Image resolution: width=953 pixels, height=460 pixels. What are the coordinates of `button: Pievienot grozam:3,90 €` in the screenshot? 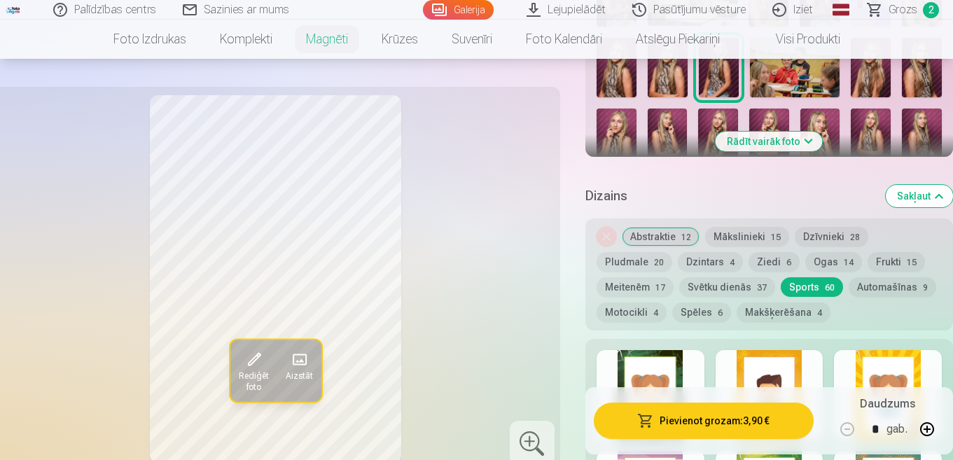 It's located at (703, 421).